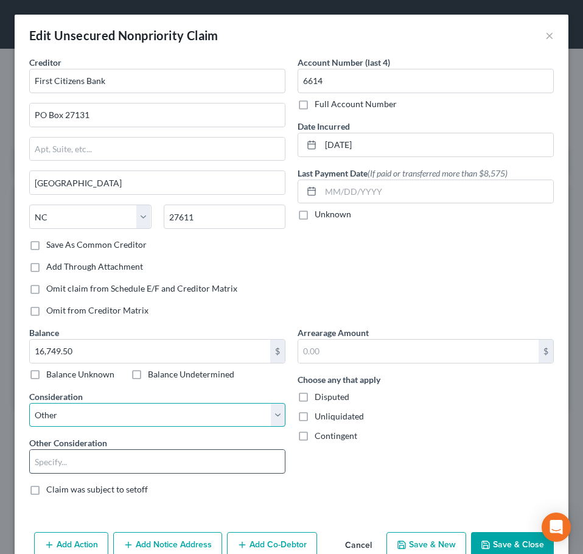 The width and height of the screenshot is (583, 554). I want to click on input: Specify..., so click(157, 462).